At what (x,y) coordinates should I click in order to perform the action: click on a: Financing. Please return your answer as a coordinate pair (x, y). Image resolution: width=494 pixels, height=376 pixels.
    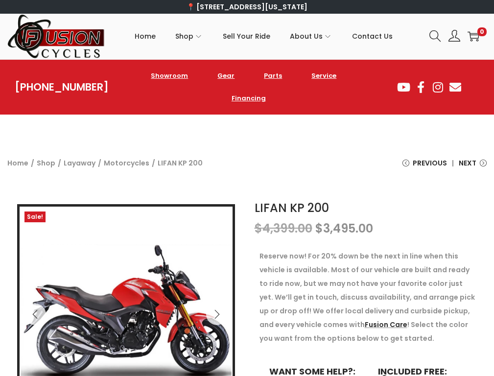
    Looking at the image, I should click on (249, 98).